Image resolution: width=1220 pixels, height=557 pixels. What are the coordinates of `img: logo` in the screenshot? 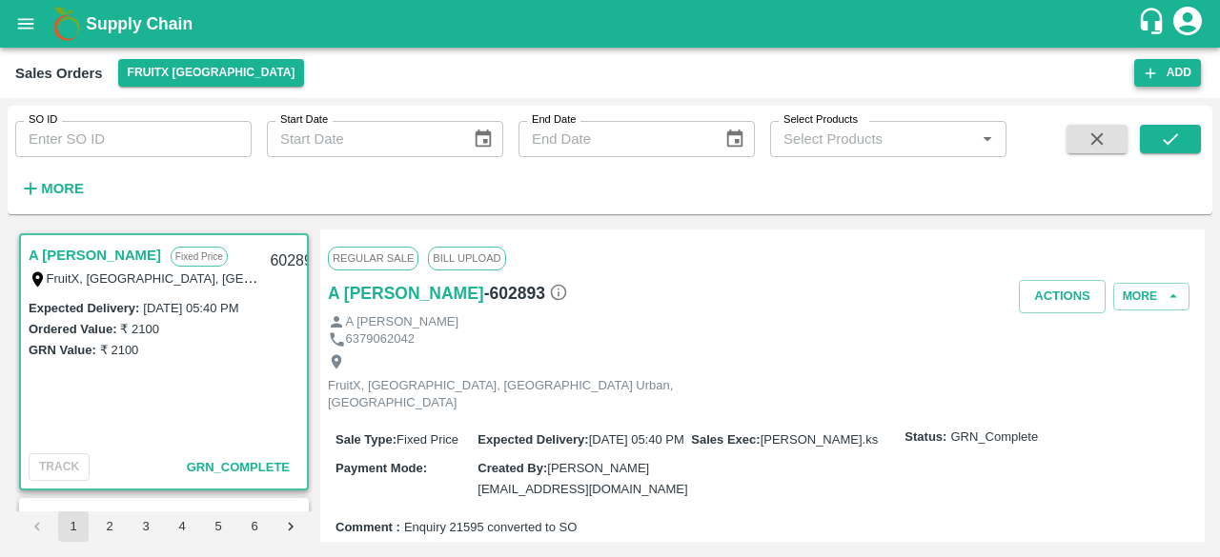 It's located at (67, 24).